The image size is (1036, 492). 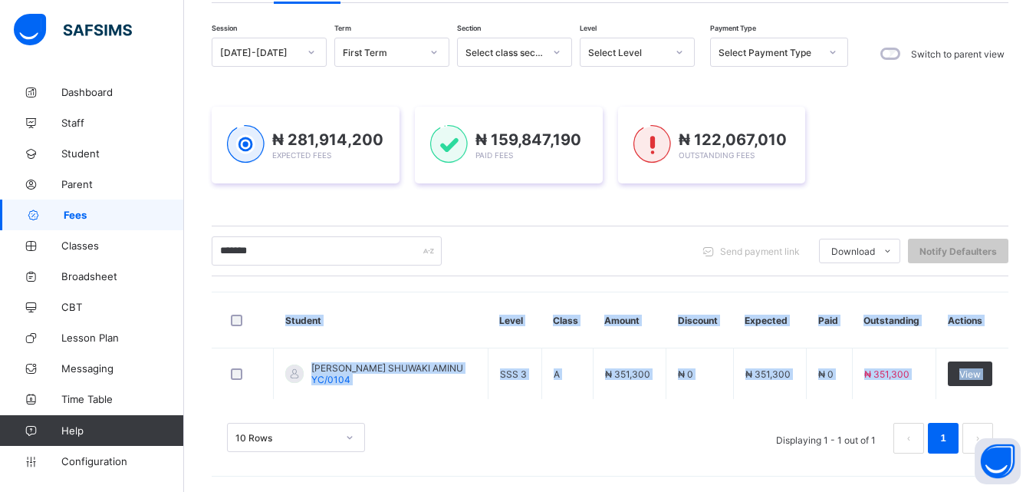 I want to click on span: CBT, so click(x=123, y=307).